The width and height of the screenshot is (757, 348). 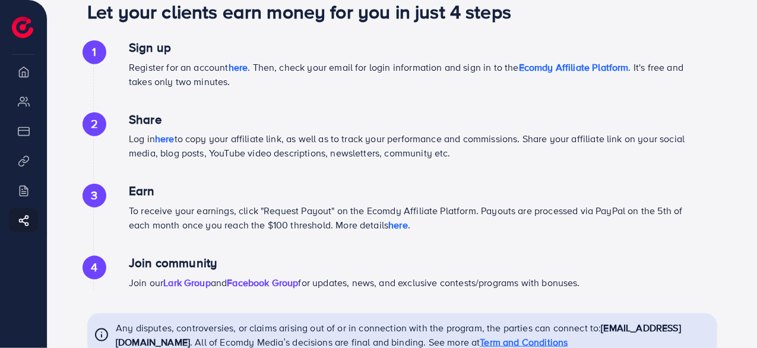 I want to click on p: To receive your earnings, click "Request Payout" on the Ecomdy Affiliate Platform. Payouts are pr..., so click(x=414, y=217).